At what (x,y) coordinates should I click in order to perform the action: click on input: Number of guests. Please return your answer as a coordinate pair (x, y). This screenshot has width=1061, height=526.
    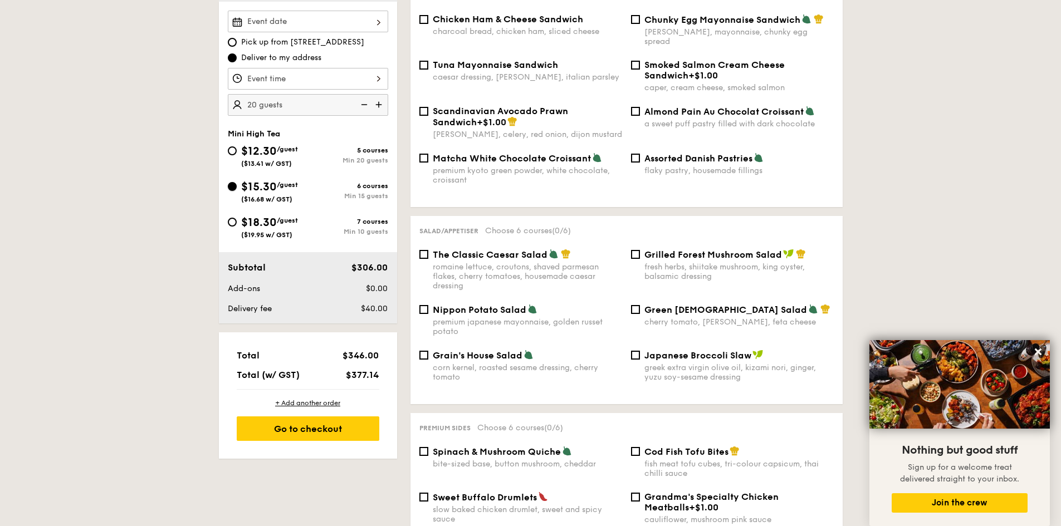
    Looking at the image, I should click on (308, 105).